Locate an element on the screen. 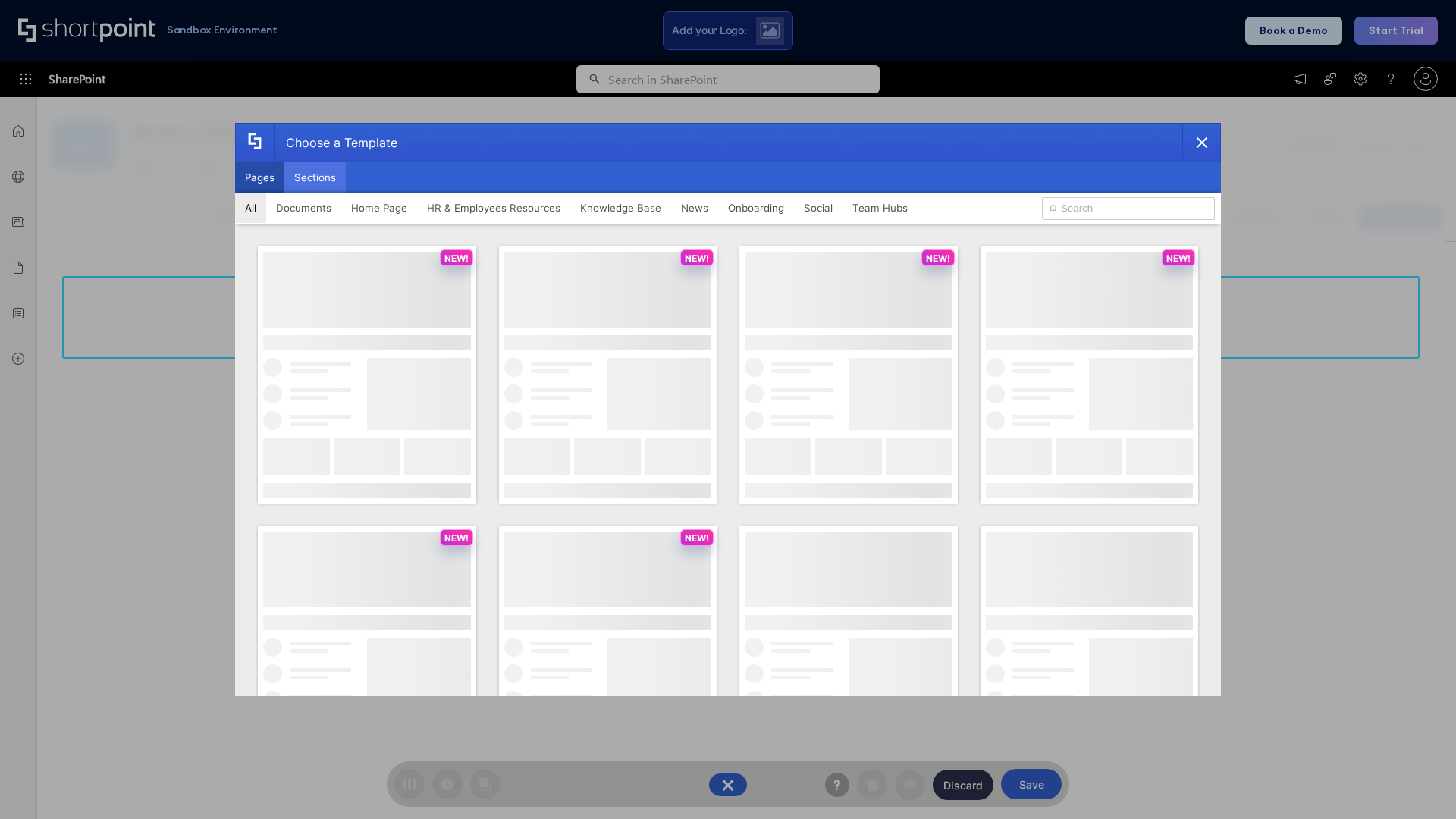  button: Knowledge Base is located at coordinates (620, 208).